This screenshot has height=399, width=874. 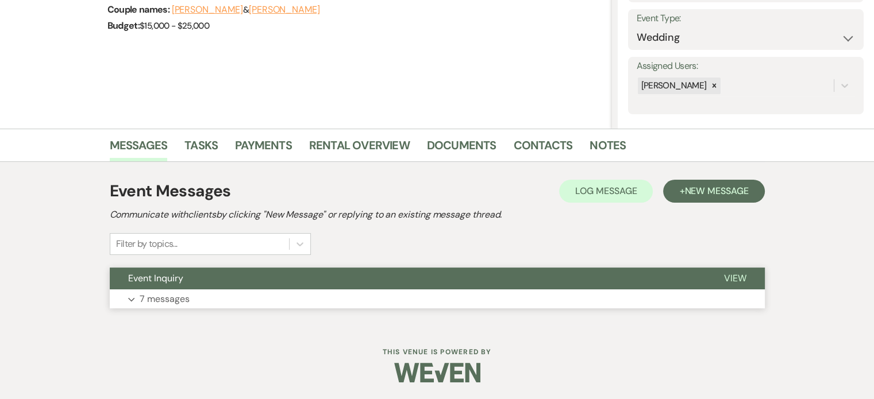 What do you see at coordinates (174, 26) in the screenshot?
I see `span: $15,000 - $25,000` at bounding box center [174, 26].